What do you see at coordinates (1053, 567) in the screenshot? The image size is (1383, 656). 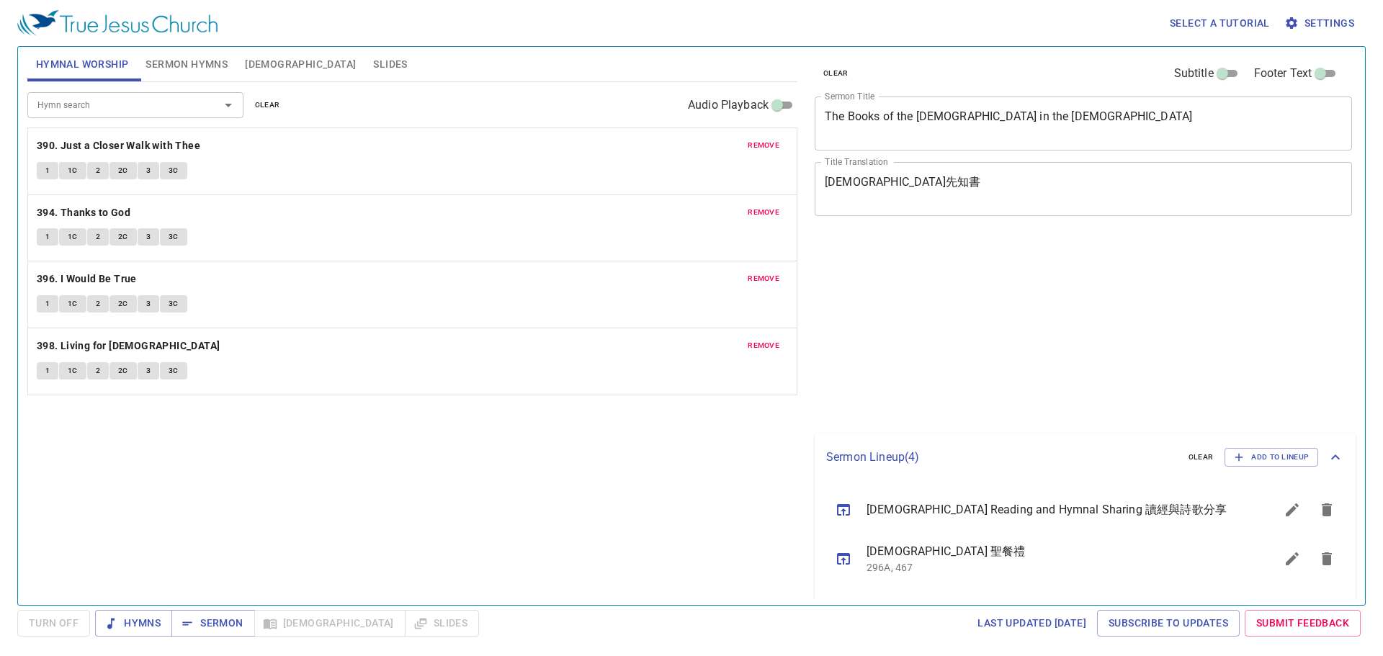 I see `p: 296A, 467` at bounding box center [1053, 567].